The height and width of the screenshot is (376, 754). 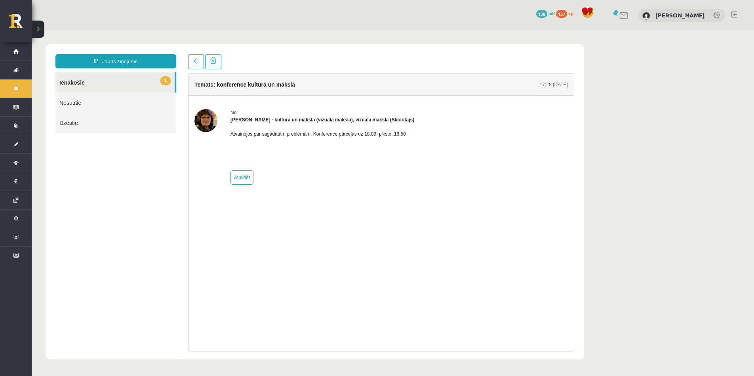 I want to click on h4: Temats: konference kultūrā un mākslā, so click(x=213, y=54).